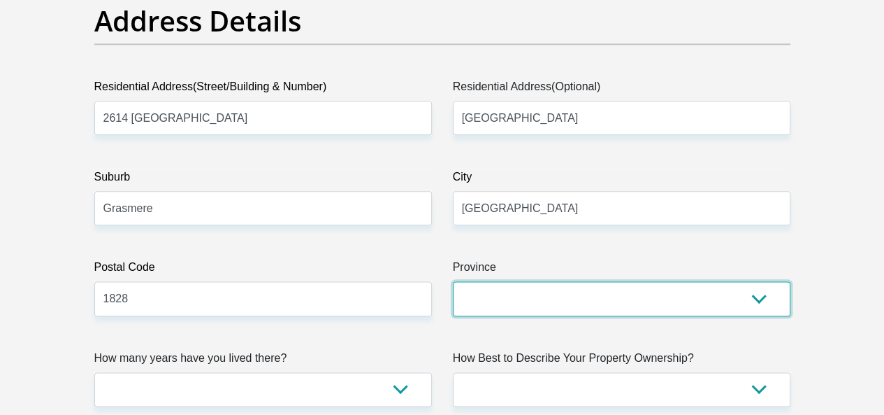 The image size is (884, 415). I want to click on label: Residential Address(Street/Building & Number), so click(263, 89).